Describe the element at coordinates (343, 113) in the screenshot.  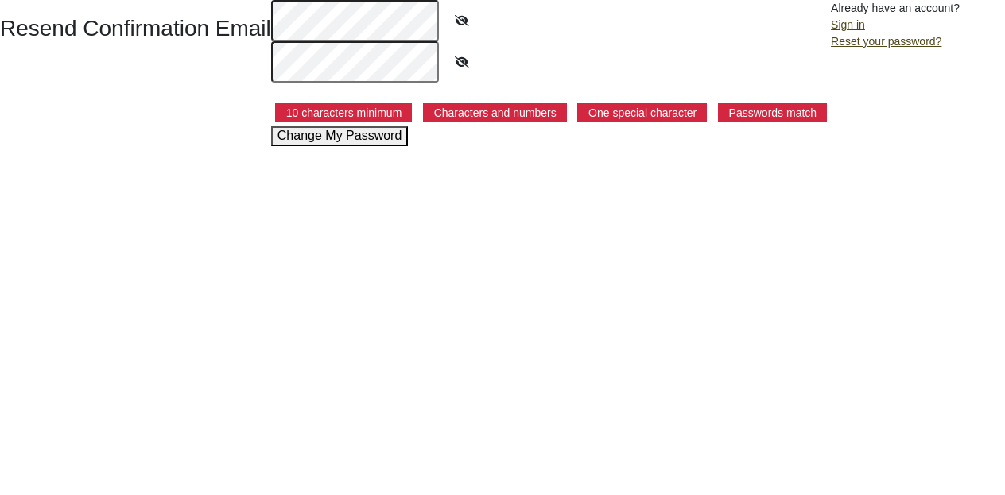
I see `p: 10 characters minimum` at that location.